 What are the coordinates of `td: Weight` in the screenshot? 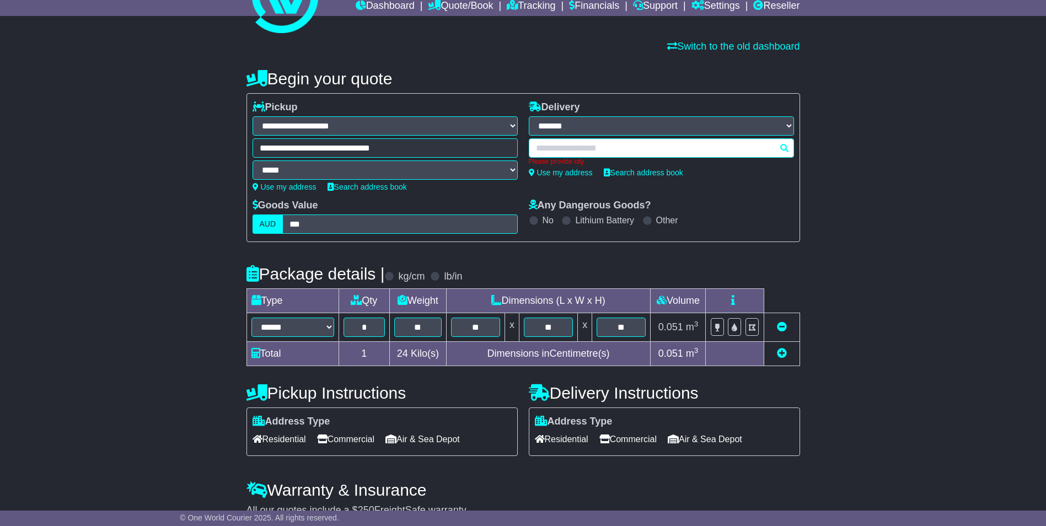 It's located at (418, 301).